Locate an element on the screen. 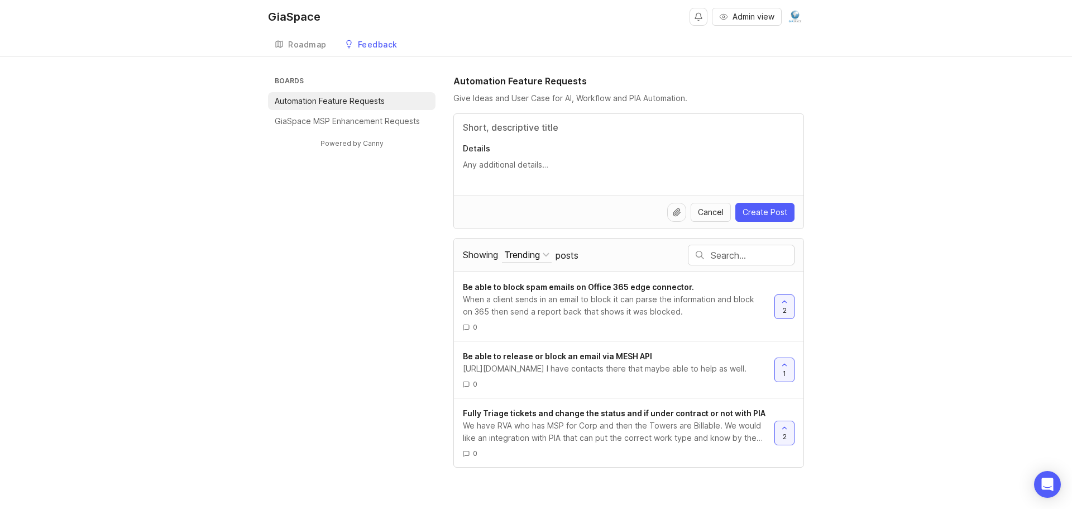 This screenshot has height=509, width=1072. button: Create Post is located at coordinates (765, 212).